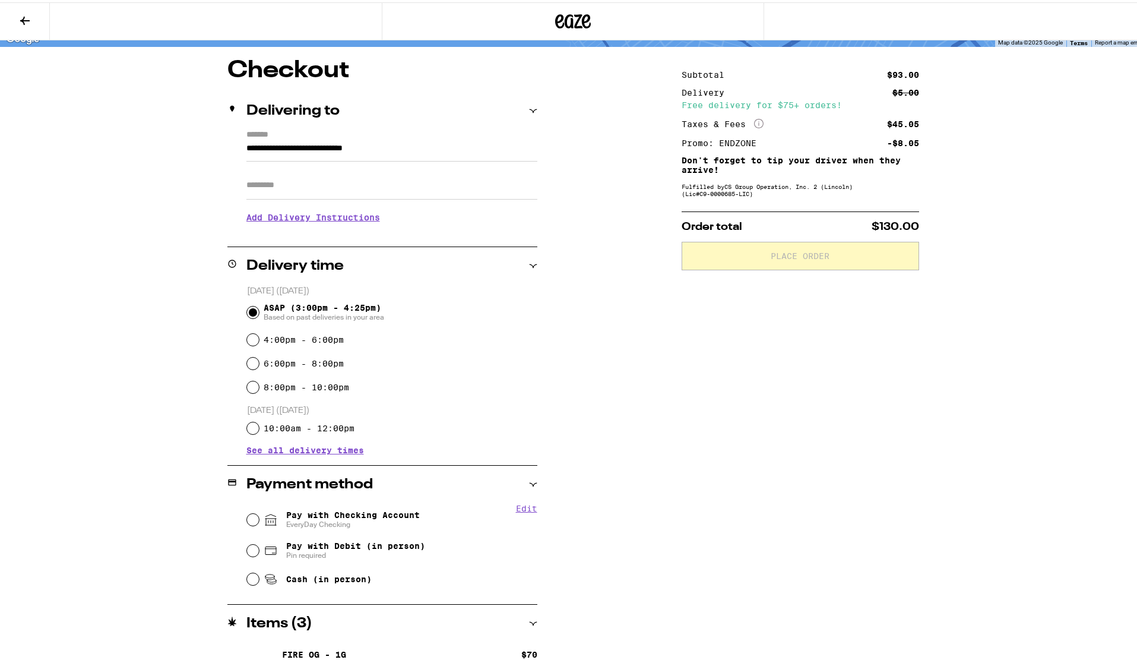 This screenshot has width=1137, height=663. Describe the element at coordinates (903, 72) in the screenshot. I see `div: $93.00` at that location.